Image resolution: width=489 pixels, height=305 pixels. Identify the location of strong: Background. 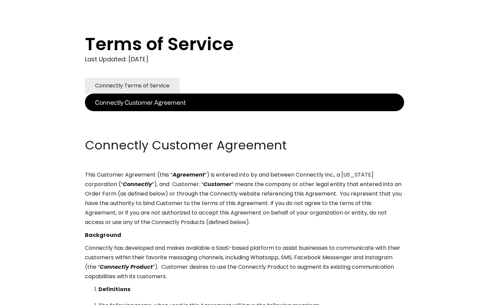
(103, 235).